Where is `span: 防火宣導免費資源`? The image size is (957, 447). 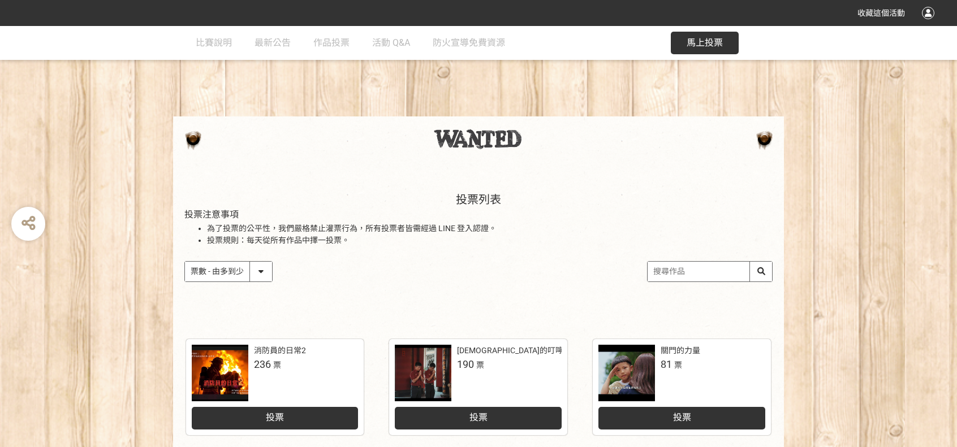 span: 防火宣導免費資源 is located at coordinates (469, 42).